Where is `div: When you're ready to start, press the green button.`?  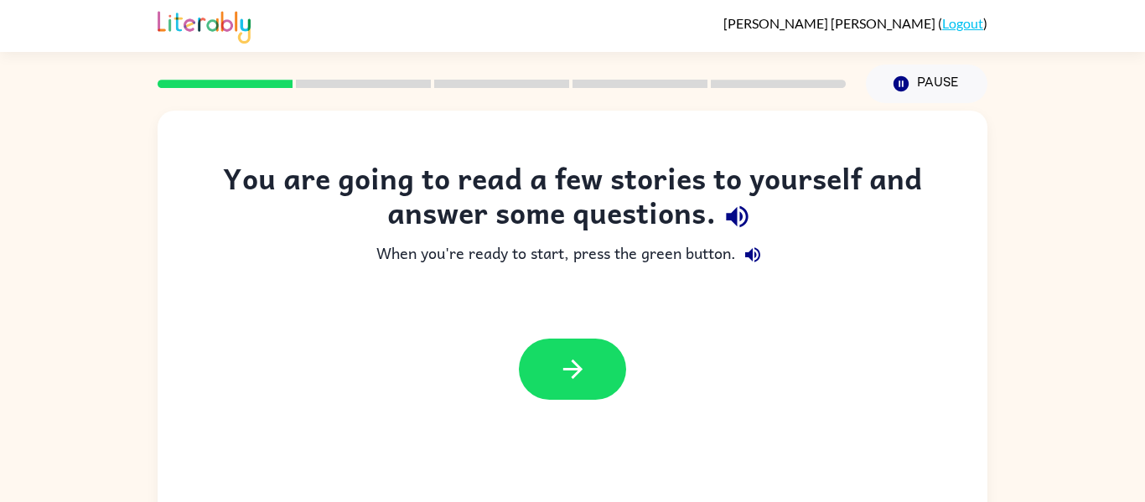
div: When you're ready to start, press the green button. is located at coordinates (573, 255).